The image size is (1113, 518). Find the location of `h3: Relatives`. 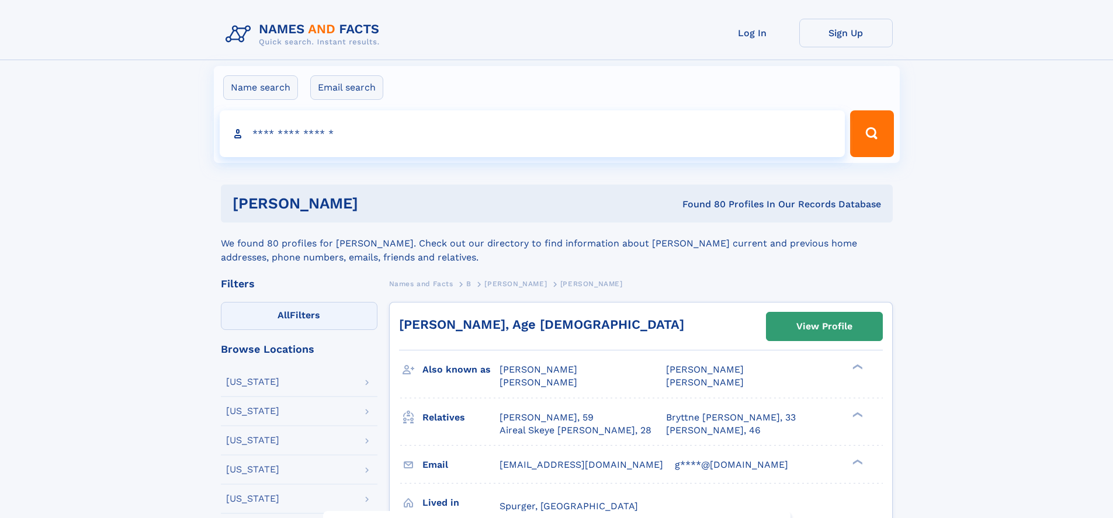

h3: Relatives is located at coordinates (461, 418).